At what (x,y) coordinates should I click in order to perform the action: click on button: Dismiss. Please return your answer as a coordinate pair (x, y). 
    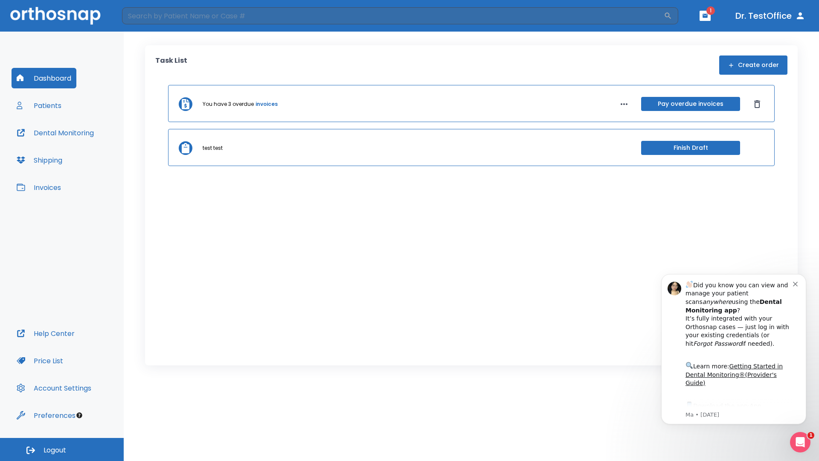
    Looking at the image, I should click on (757, 104).